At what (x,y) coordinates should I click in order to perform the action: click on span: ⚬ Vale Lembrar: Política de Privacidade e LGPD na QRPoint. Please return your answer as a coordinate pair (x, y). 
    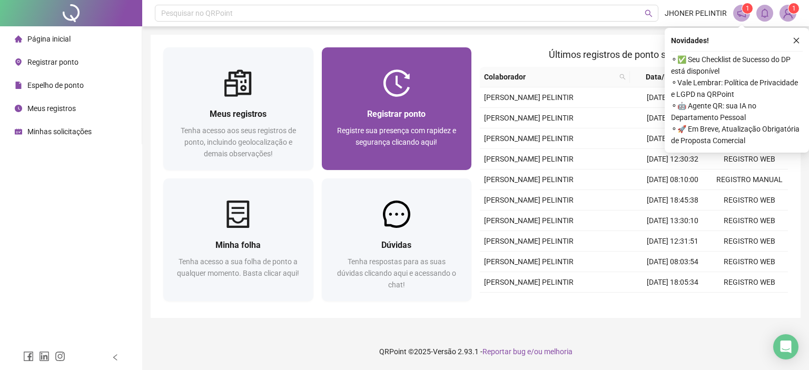
    Looking at the image, I should click on (737, 88).